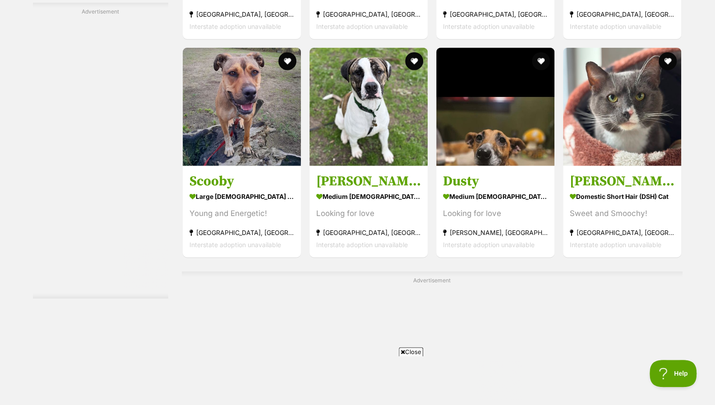 Image resolution: width=715 pixels, height=405 pixels. I want to click on div: Young and Energetic!, so click(242, 213).